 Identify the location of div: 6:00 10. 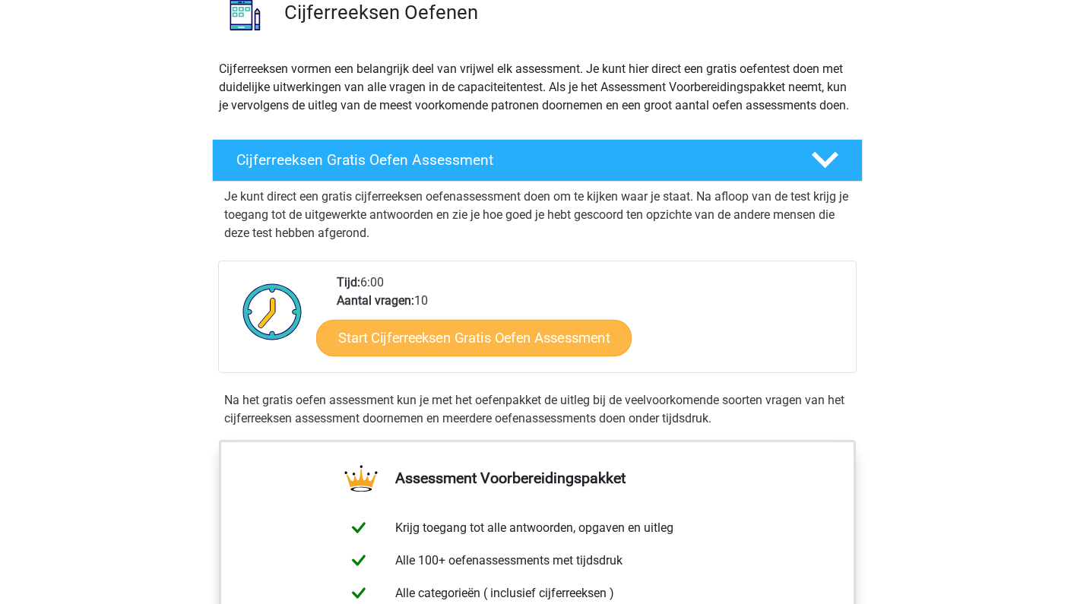
(590, 323).